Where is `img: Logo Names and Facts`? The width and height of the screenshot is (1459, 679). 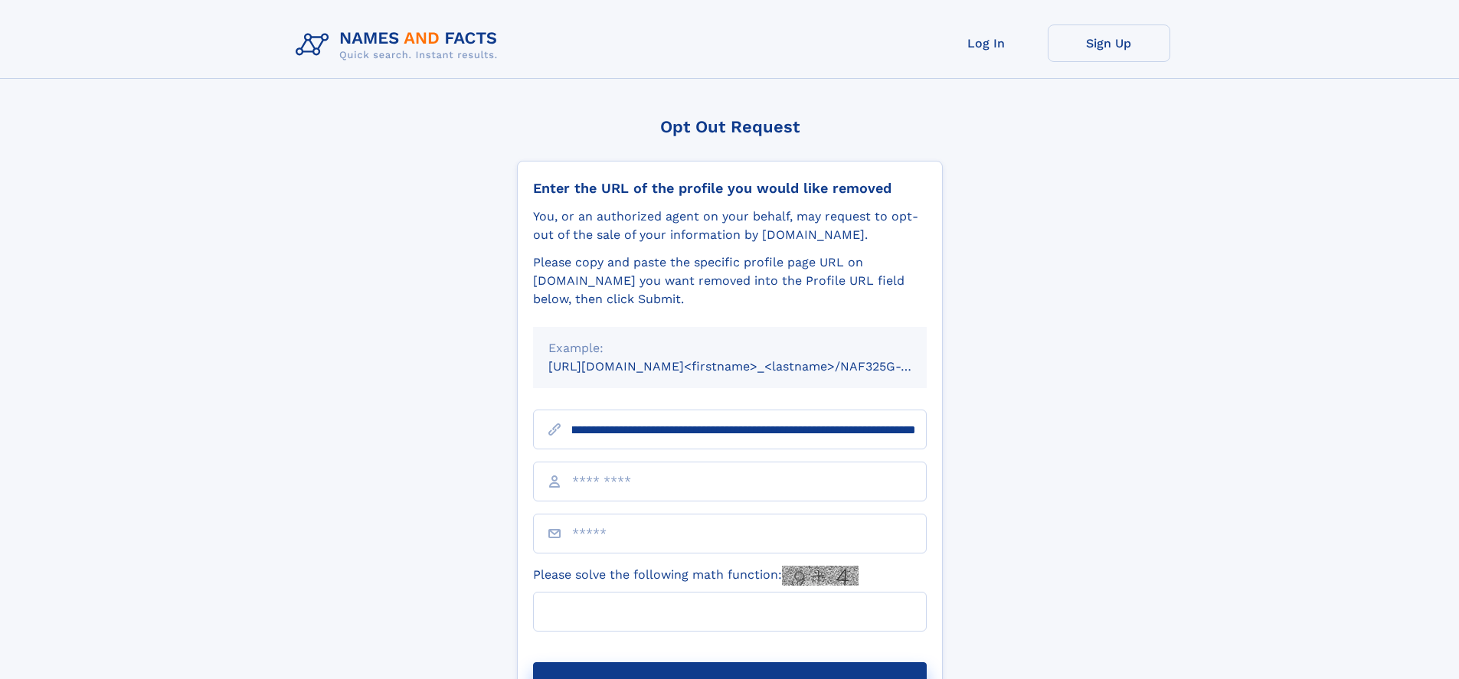
img: Logo Names and Facts is located at coordinates (400, 45).